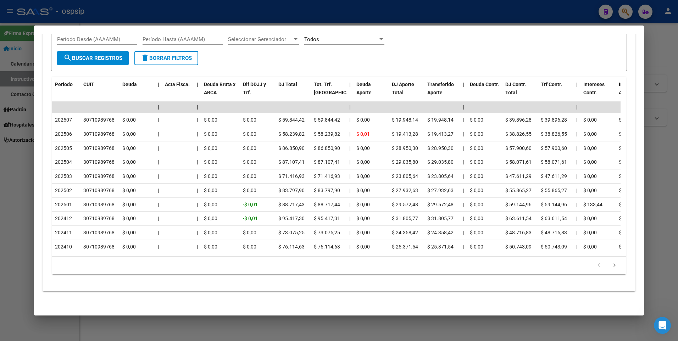  What do you see at coordinates (518, 205) in the screenshot?
I see `span: $ 59.144,96` at bounding box center [518, 205].